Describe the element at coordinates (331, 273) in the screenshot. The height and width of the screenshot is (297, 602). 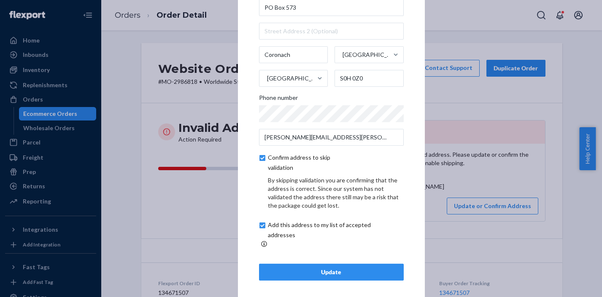
I see `div: Update` at that location.